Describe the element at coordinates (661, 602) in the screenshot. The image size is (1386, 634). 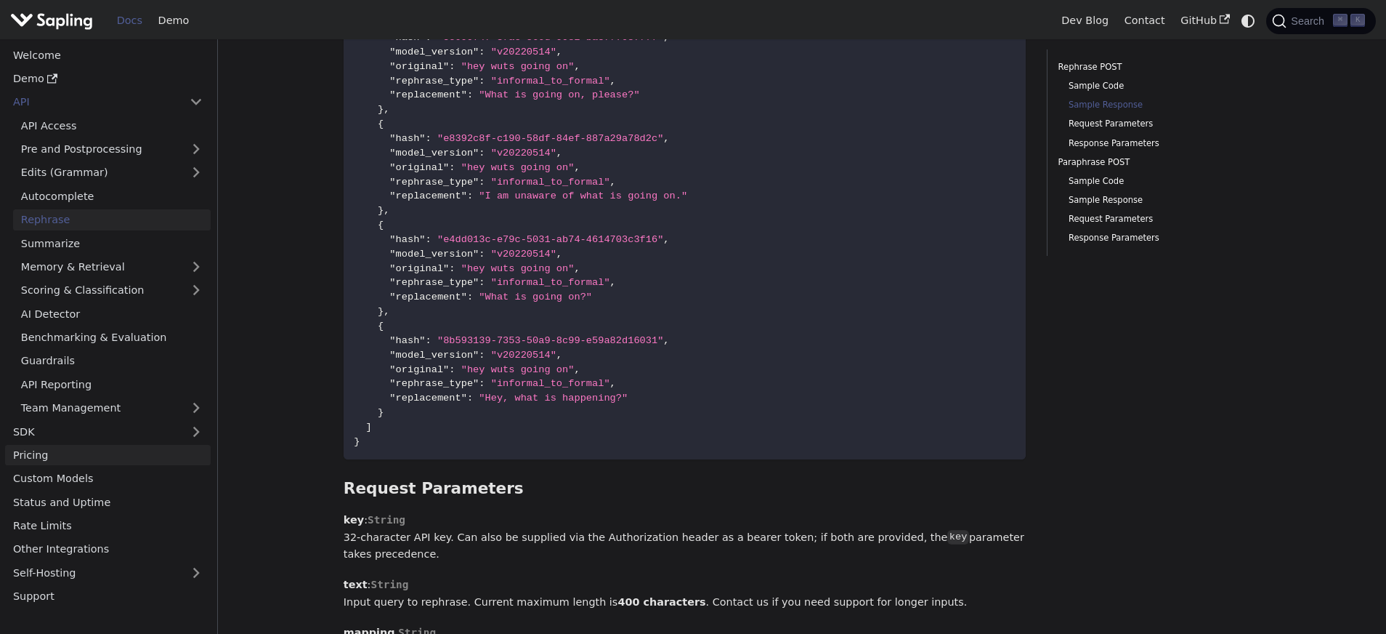
I see `strong: 400 characters` at that location.